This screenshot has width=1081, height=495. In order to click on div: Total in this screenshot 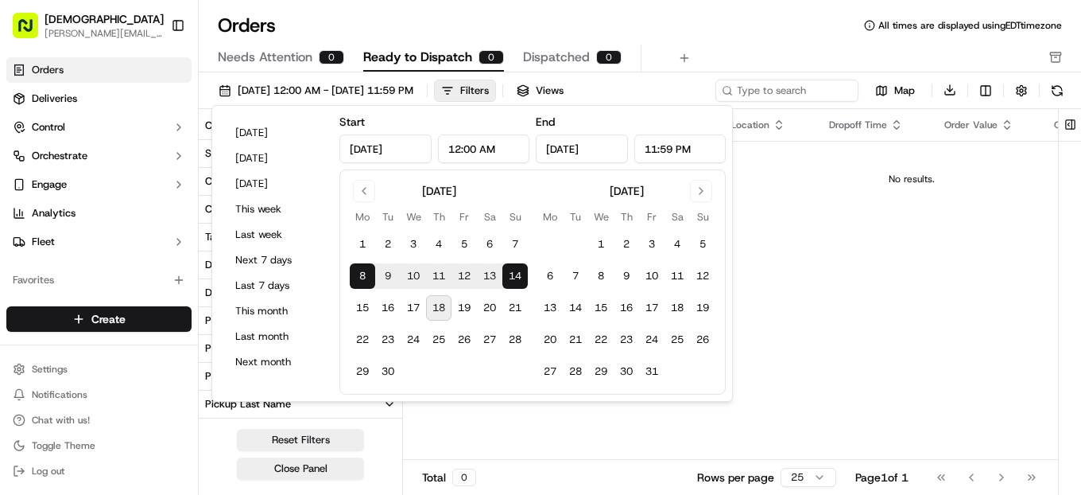, I will do `click(449, 477)`.